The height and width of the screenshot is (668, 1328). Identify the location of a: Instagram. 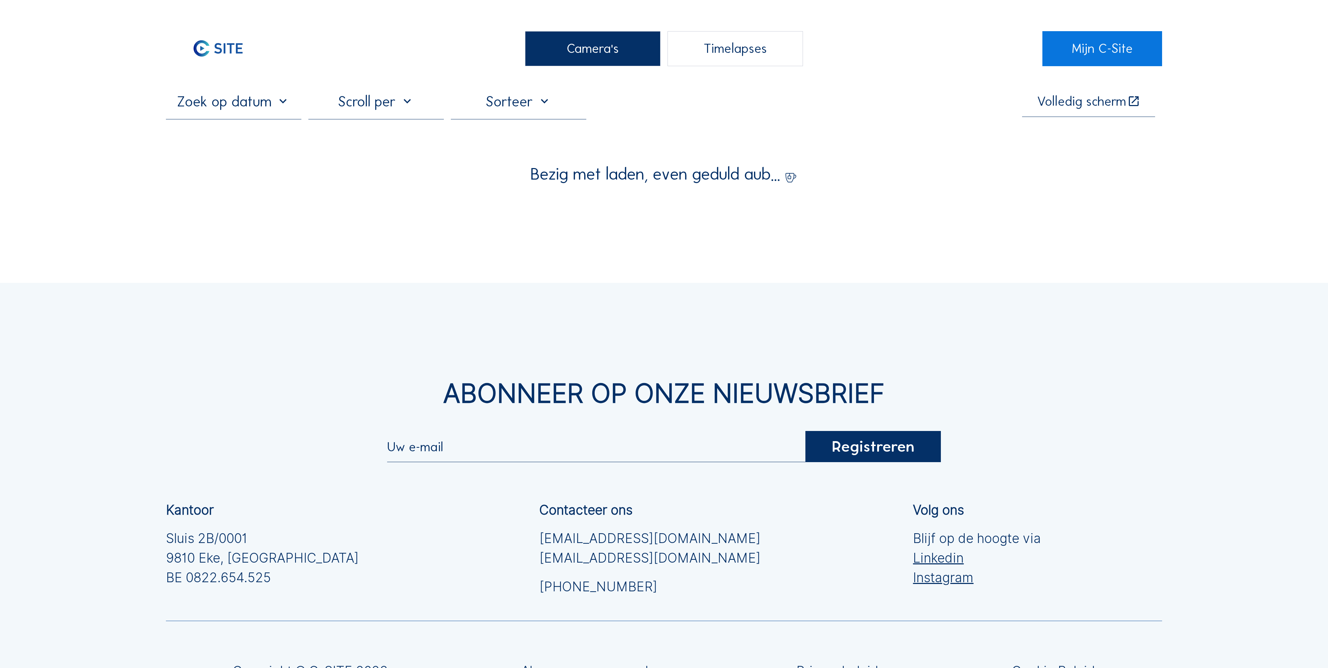
(977, 578).